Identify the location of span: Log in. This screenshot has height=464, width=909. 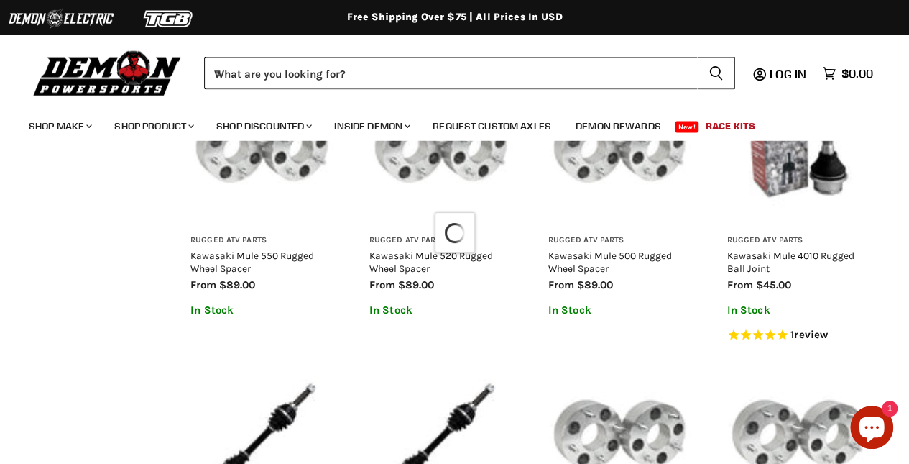
(788, 73).